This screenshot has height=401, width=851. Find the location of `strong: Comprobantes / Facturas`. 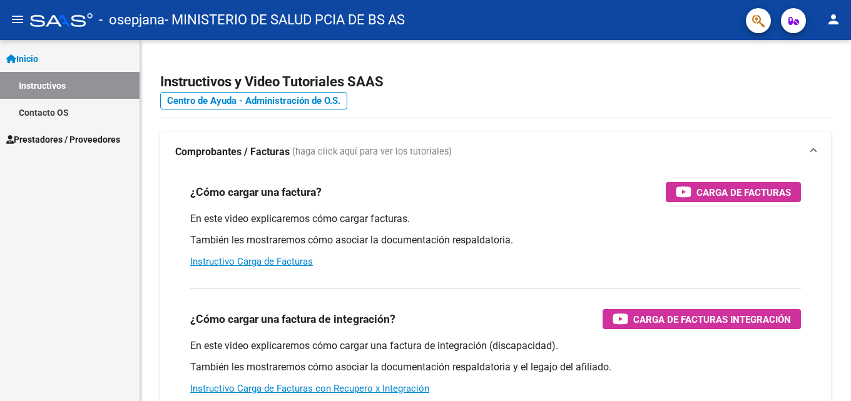

strong: Comprobantes / Facturas is located at coordinates (232, 152).